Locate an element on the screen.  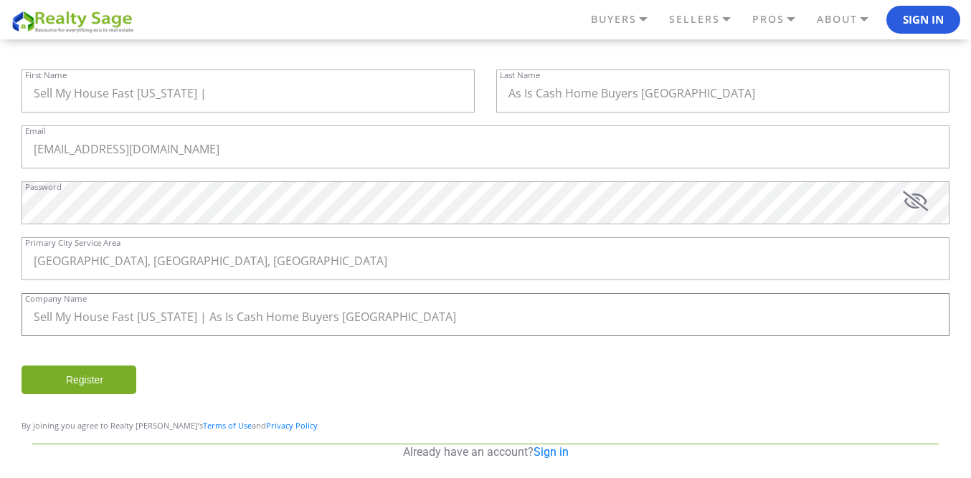
a: SELLERS is located at coordinates (707, 19).